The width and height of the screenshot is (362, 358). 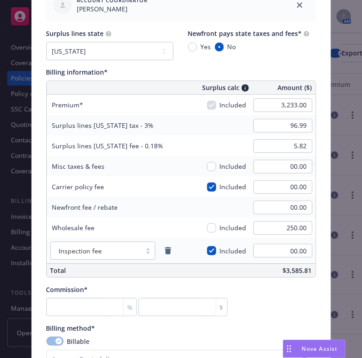 I want to click on div: Billable, so click(x=181, y=341).